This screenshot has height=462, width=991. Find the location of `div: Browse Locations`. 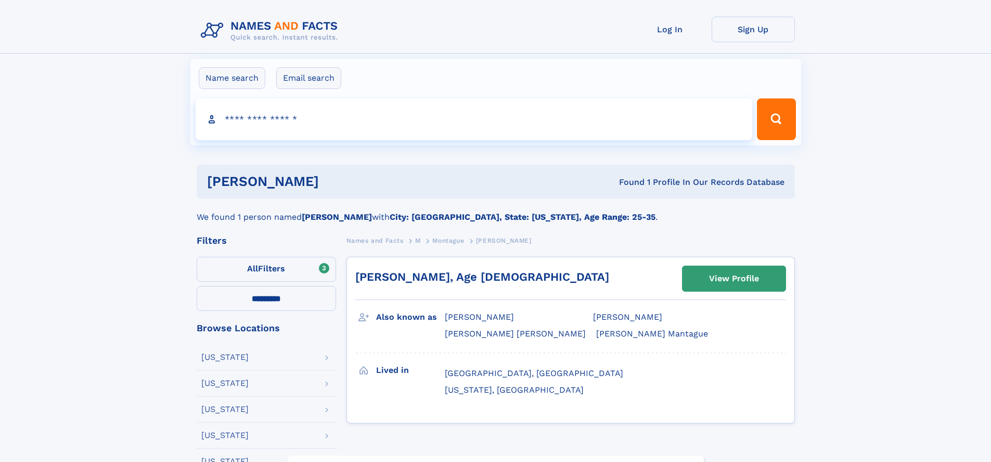

div: Browse Locations is located at coordinates (266, 328).